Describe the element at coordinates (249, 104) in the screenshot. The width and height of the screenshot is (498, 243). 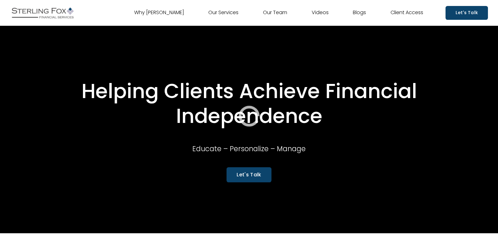
I see `h1: Helping Clients Achieve Financial Independence` at that location.